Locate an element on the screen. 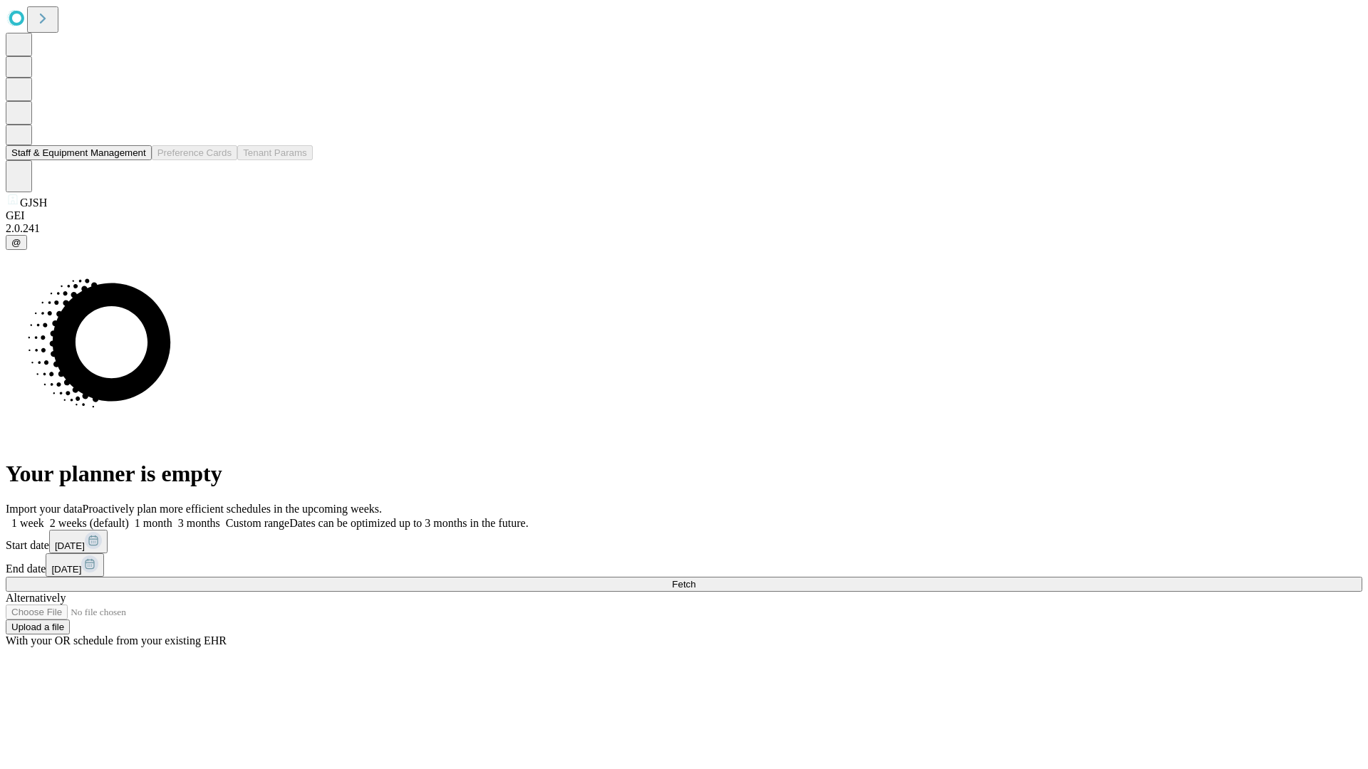  span: Proactively plan more efficient schedules in the upcoming weeks. is located at coordinates (232, 509).